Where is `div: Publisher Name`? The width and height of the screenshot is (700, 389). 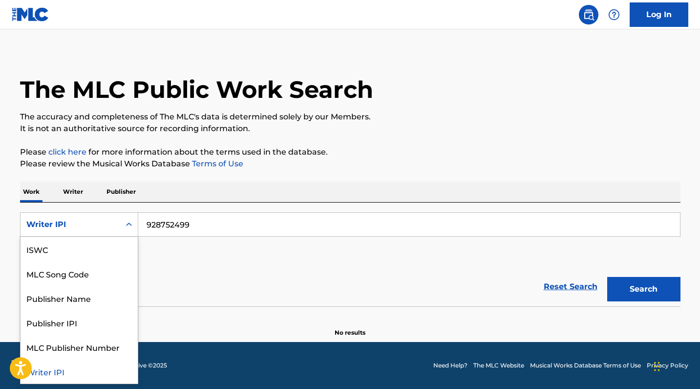
div: Publisher Name is located at coordinates (79, 298).